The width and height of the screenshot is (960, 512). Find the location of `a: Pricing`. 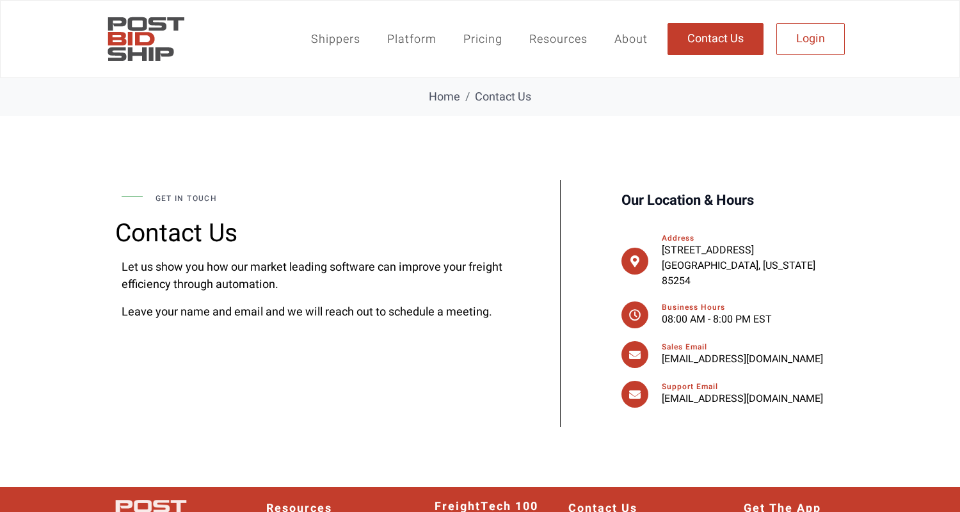

a: Pricing is located at coordinates (482, 39).